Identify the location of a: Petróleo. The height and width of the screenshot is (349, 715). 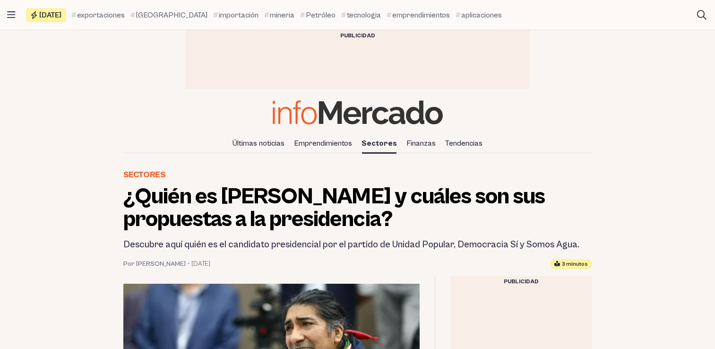
(318, 15).